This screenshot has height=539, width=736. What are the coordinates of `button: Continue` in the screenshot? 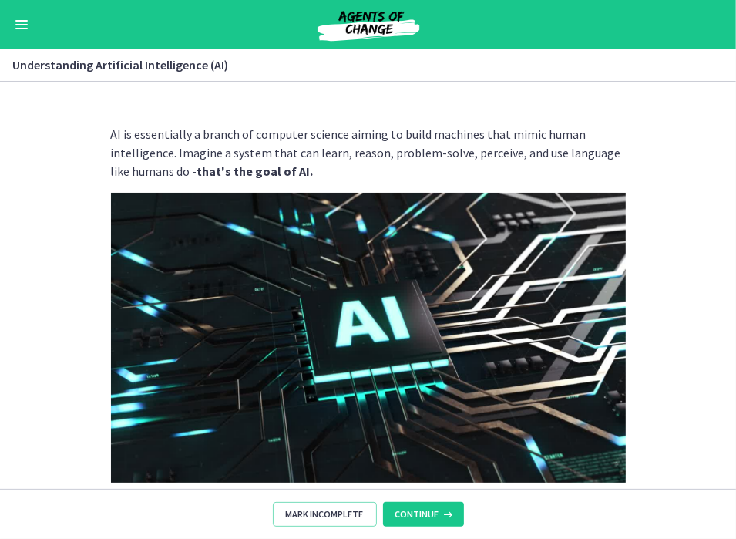 It's located at (423, 514).